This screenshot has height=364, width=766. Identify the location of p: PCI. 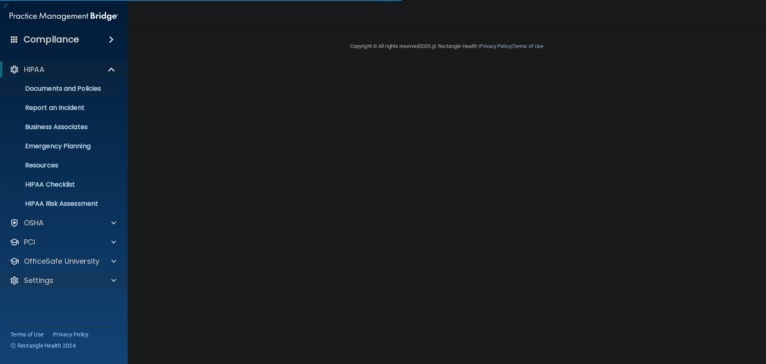
(30, 242).